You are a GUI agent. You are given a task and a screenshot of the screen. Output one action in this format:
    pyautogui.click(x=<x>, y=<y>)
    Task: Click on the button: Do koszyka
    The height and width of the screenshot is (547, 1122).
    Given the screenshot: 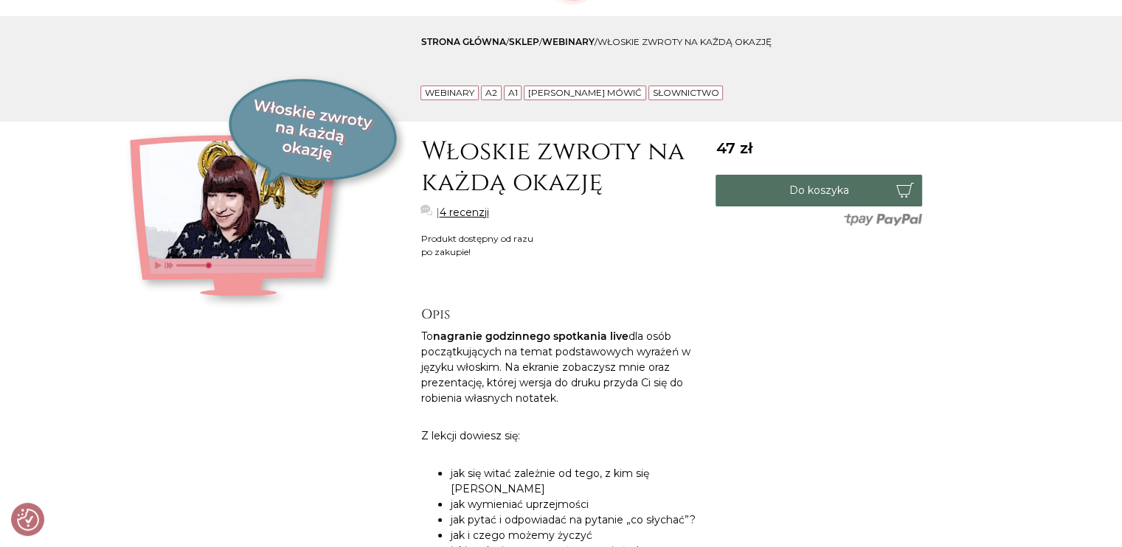 What is the action you would take?
    pyautogui.click(x=819, y=190)
    